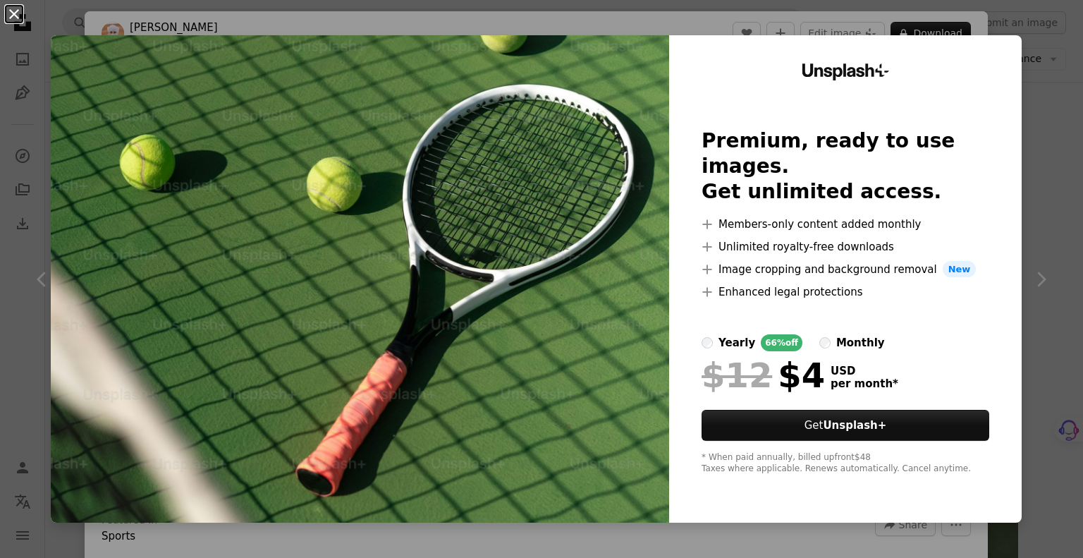  Describe the element at coordinates (845, 247) in the screenshot. I see `li: Unlimited royalty-free downloads` at that location.